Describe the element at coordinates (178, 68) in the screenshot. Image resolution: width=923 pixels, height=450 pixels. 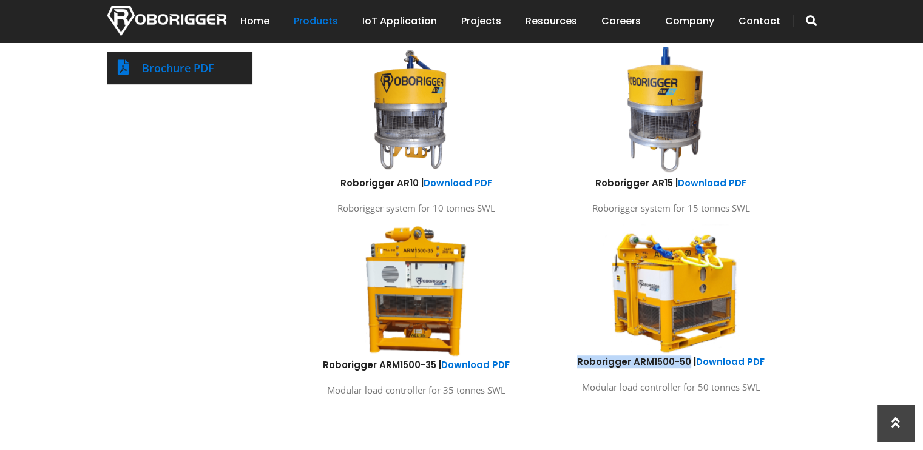
I see `a: Brochure PDF` at that location.